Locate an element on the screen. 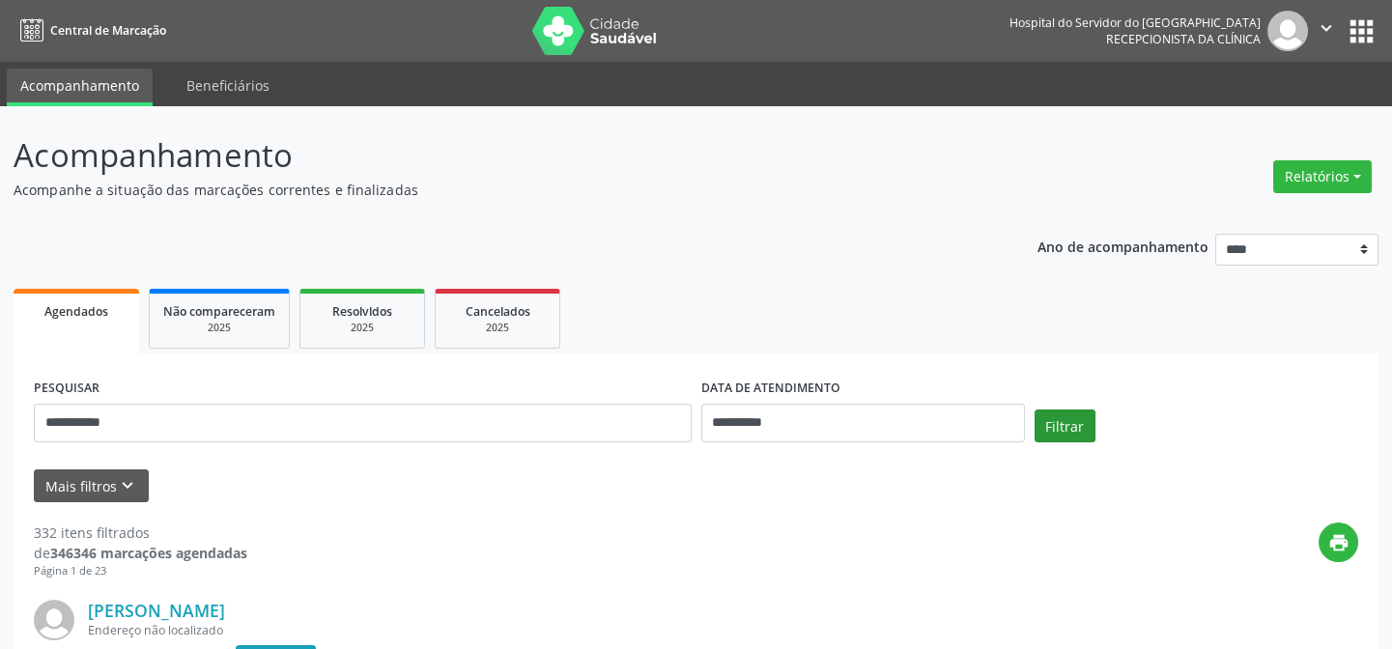 The image size is (1392, 649). span: Recepcionista da clínica is located at coordinates (1183, 39).